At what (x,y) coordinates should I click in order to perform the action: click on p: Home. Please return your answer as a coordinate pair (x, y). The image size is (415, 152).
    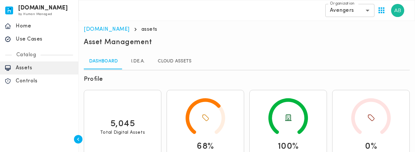
    Looking at the image, I should click on (44, 26).